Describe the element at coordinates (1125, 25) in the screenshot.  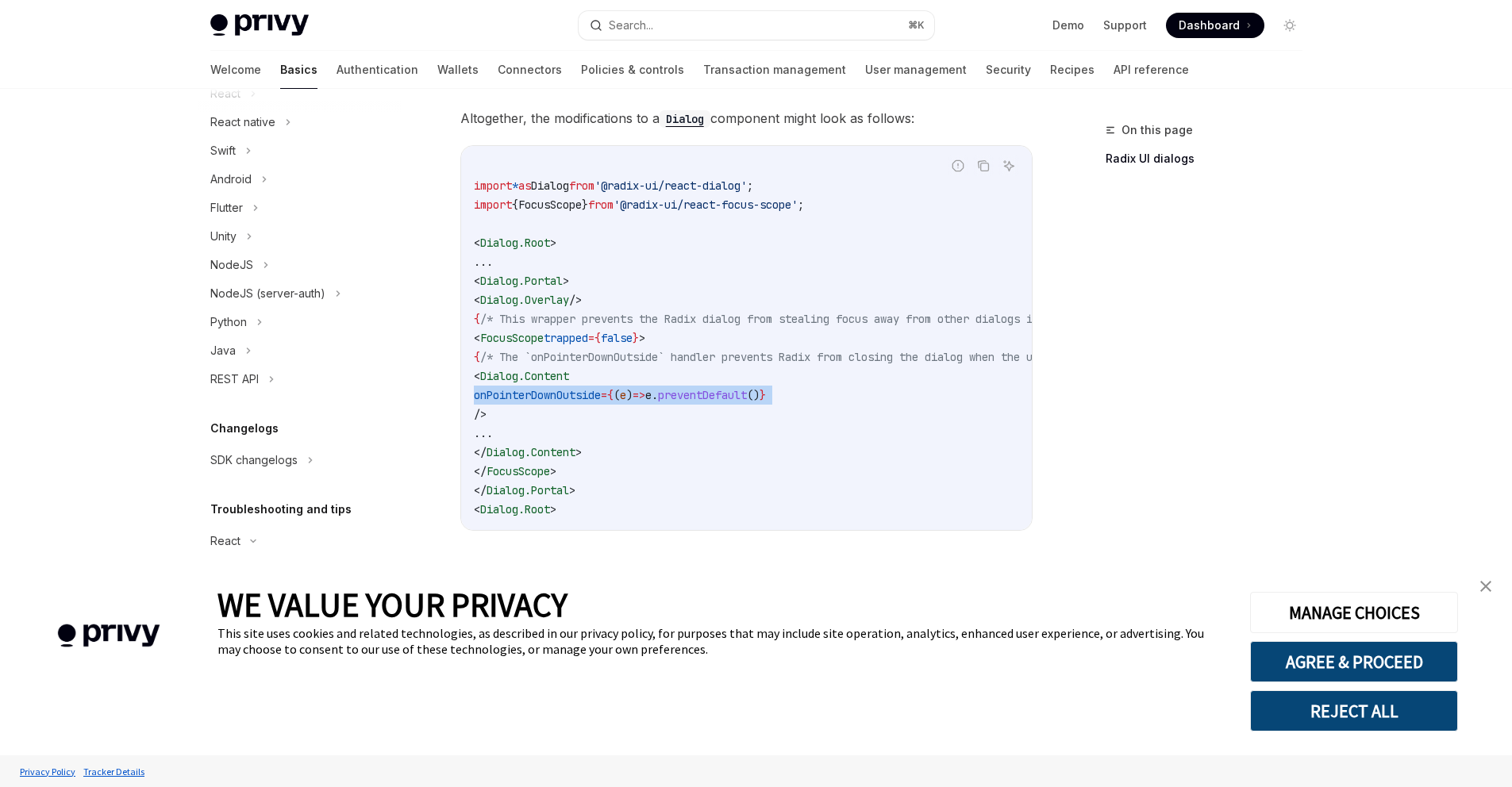
I see `a: Support` at that location.